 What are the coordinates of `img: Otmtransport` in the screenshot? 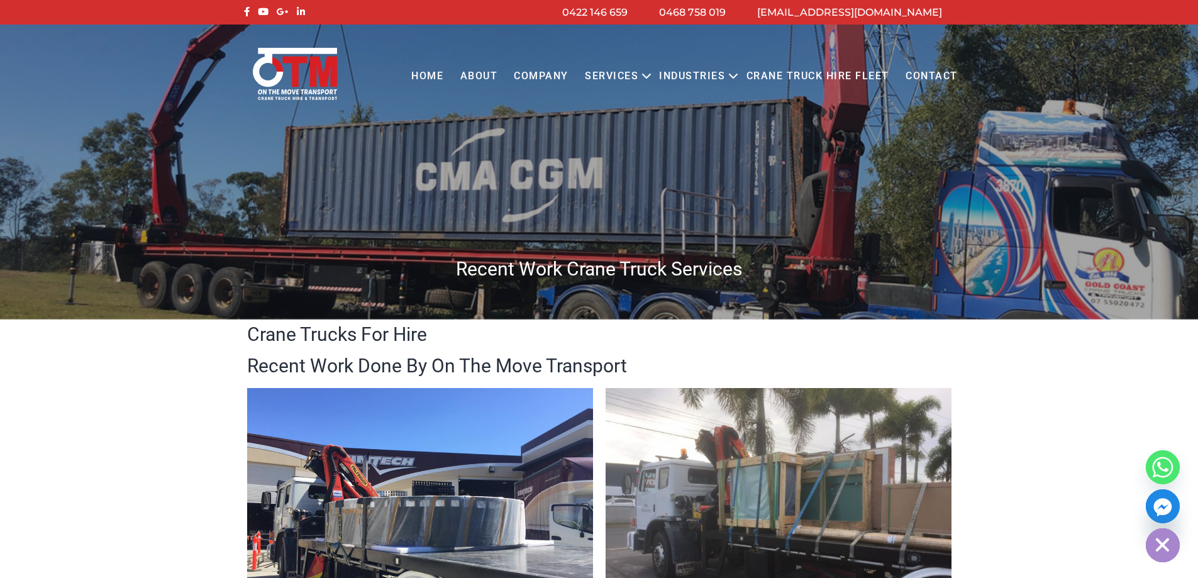 It's located at (295, 74).